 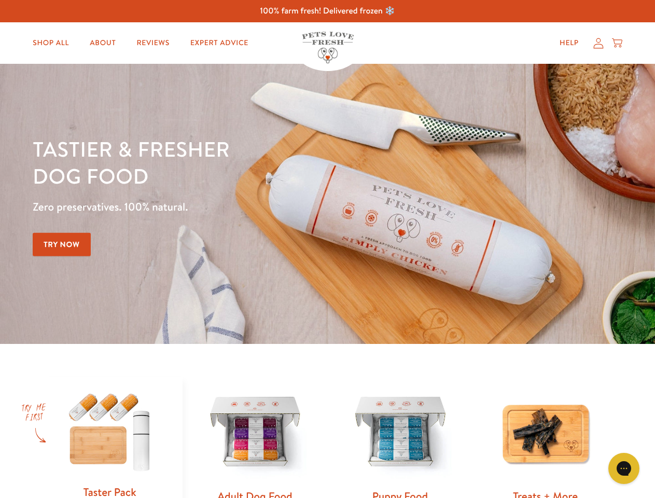 What do you see at coordinates (62, 244) in the screenshot?
I see `a: Try Now` at bounding box center [62, 244].